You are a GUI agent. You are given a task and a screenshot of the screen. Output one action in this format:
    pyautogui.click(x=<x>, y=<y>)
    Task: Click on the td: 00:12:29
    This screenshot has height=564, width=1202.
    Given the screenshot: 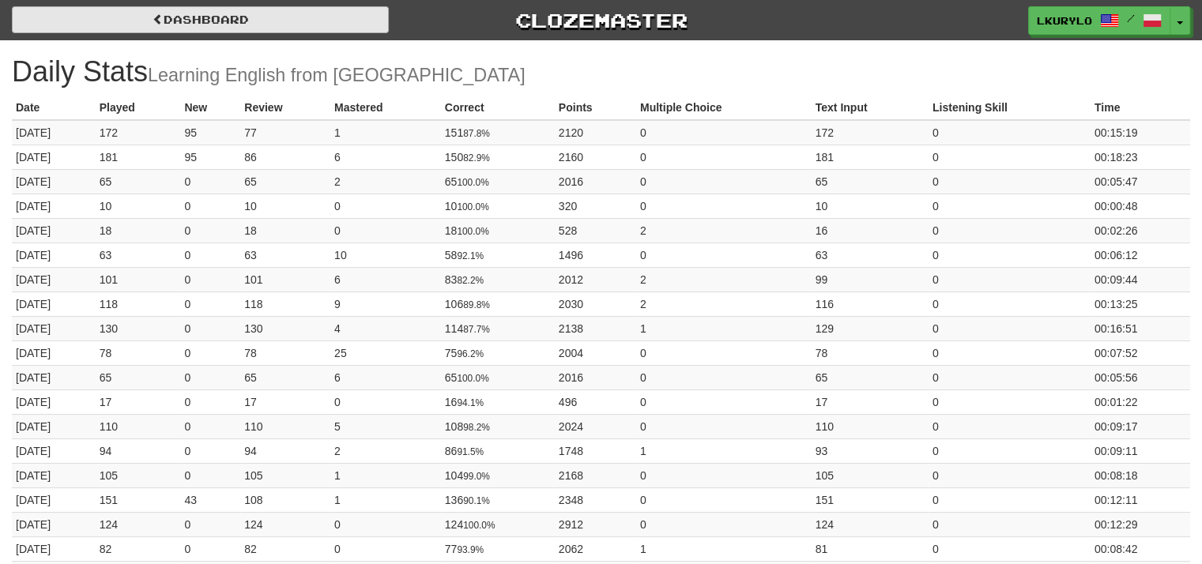 What is the action you would take?
    pyautogui.click(x=1141, y=524)
    